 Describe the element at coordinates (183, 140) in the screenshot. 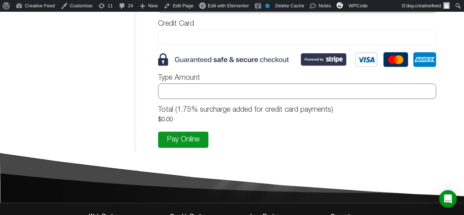

I see `span: Pay Online` at that location.